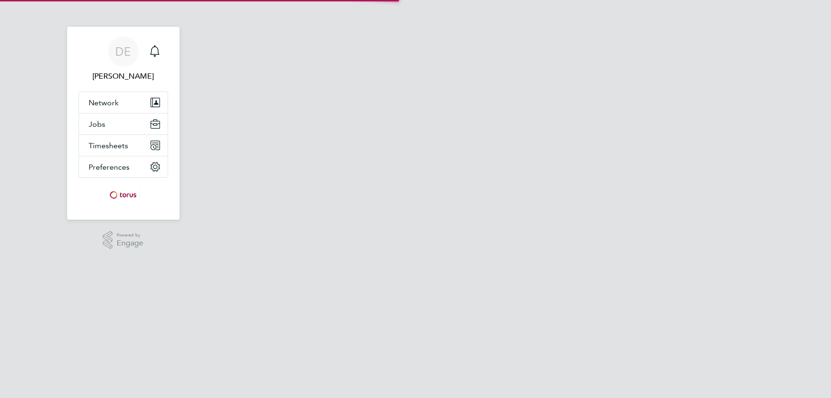 Image resolution: width=831 pixels, height=398 pixels. Describe the element at coordinates (123, 195) in the screenshot. I see `img: torus-logo-retina.png` at that location.